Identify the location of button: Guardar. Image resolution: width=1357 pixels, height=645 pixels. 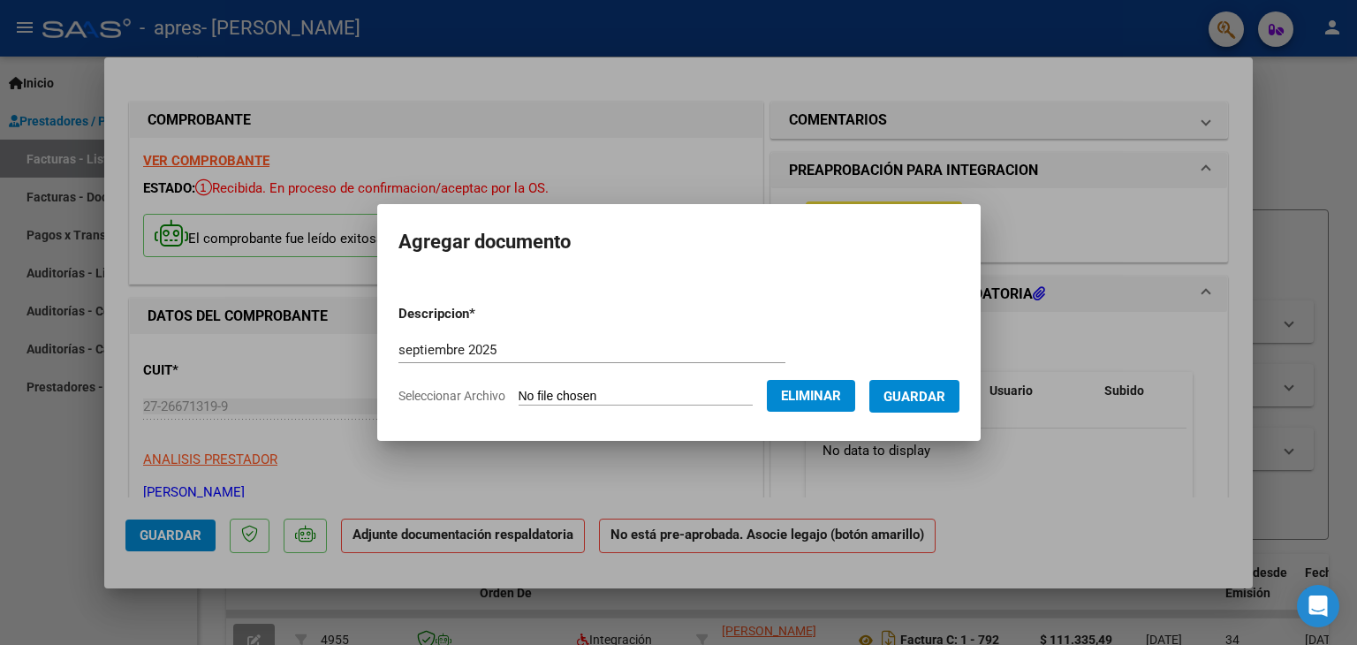
(914, 396).